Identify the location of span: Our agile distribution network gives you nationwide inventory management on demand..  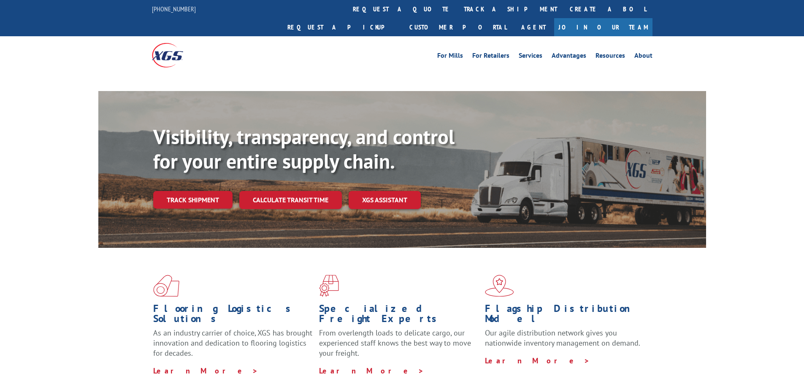
(562, 338).